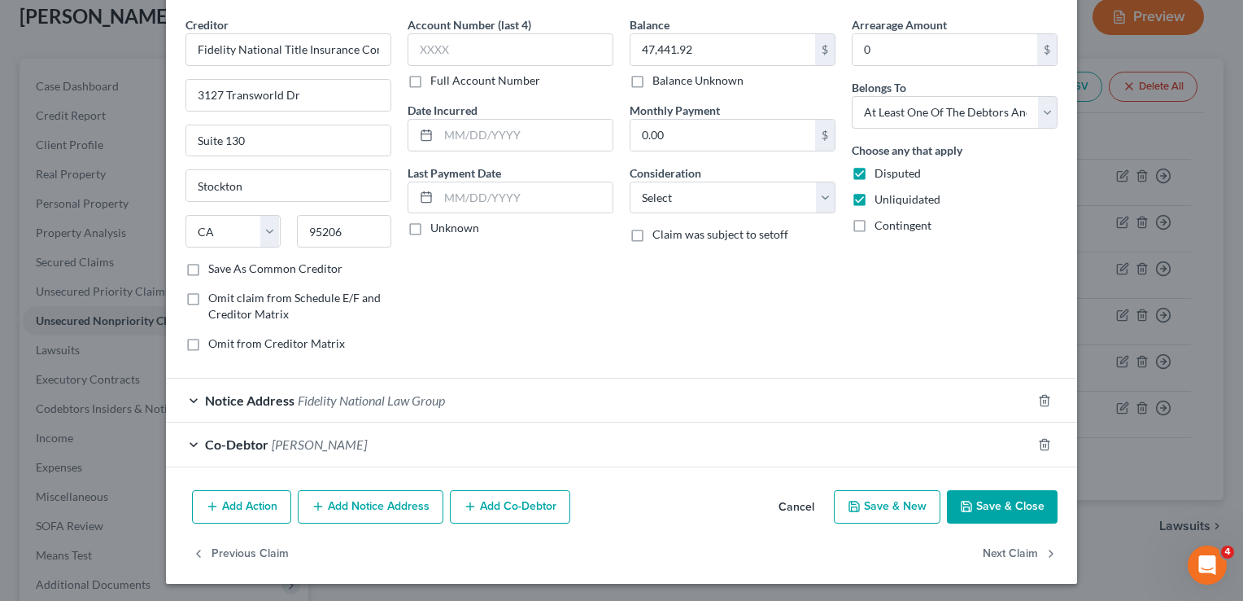 This screenshot has width=1243, height=601. I want to click on label: Last Payment Date, so click(454, 173).